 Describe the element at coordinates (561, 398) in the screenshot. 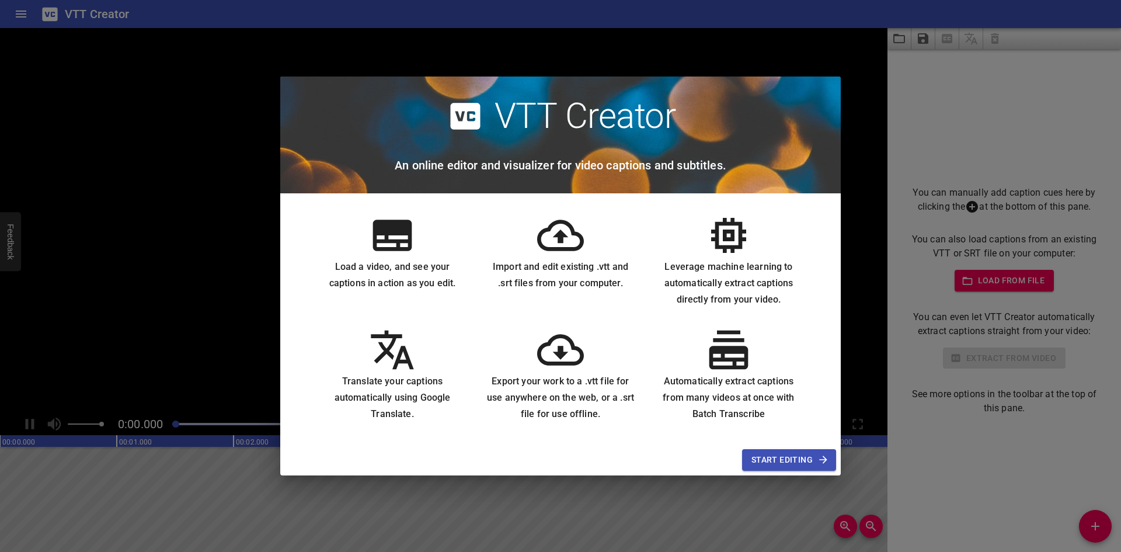

I see `h6: Export your work to a .vtt file for use anywhere on the web, or a .srt file for use offline.` at that location.